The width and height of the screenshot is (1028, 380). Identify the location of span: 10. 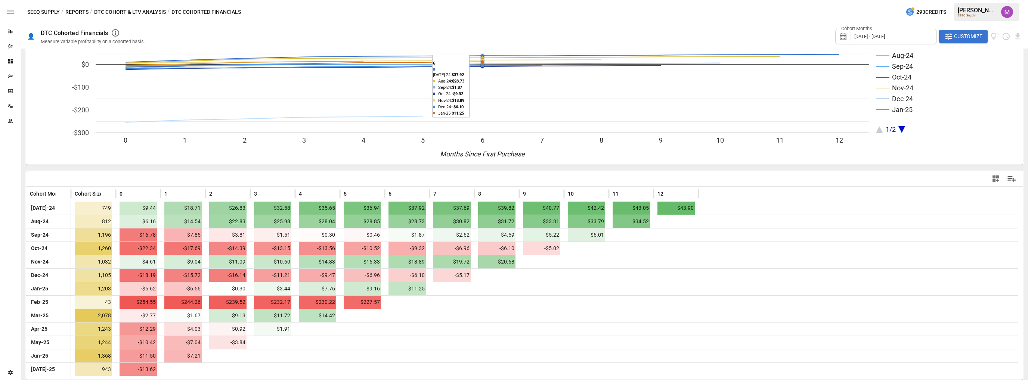
(571, 194).